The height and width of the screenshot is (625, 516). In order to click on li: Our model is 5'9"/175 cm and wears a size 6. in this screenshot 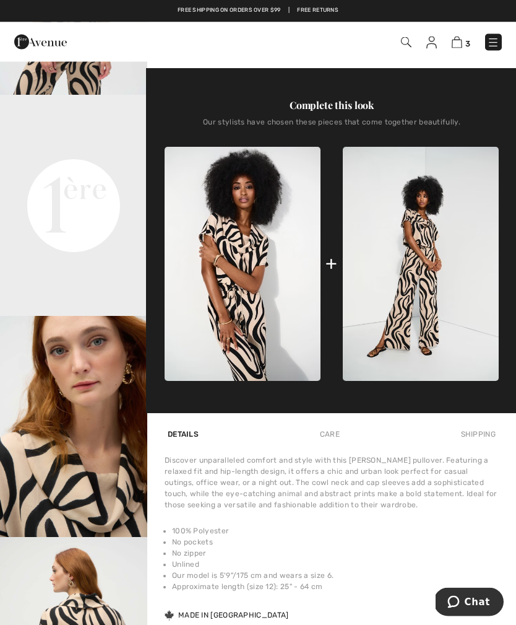, I will do `click(336, 576)`.